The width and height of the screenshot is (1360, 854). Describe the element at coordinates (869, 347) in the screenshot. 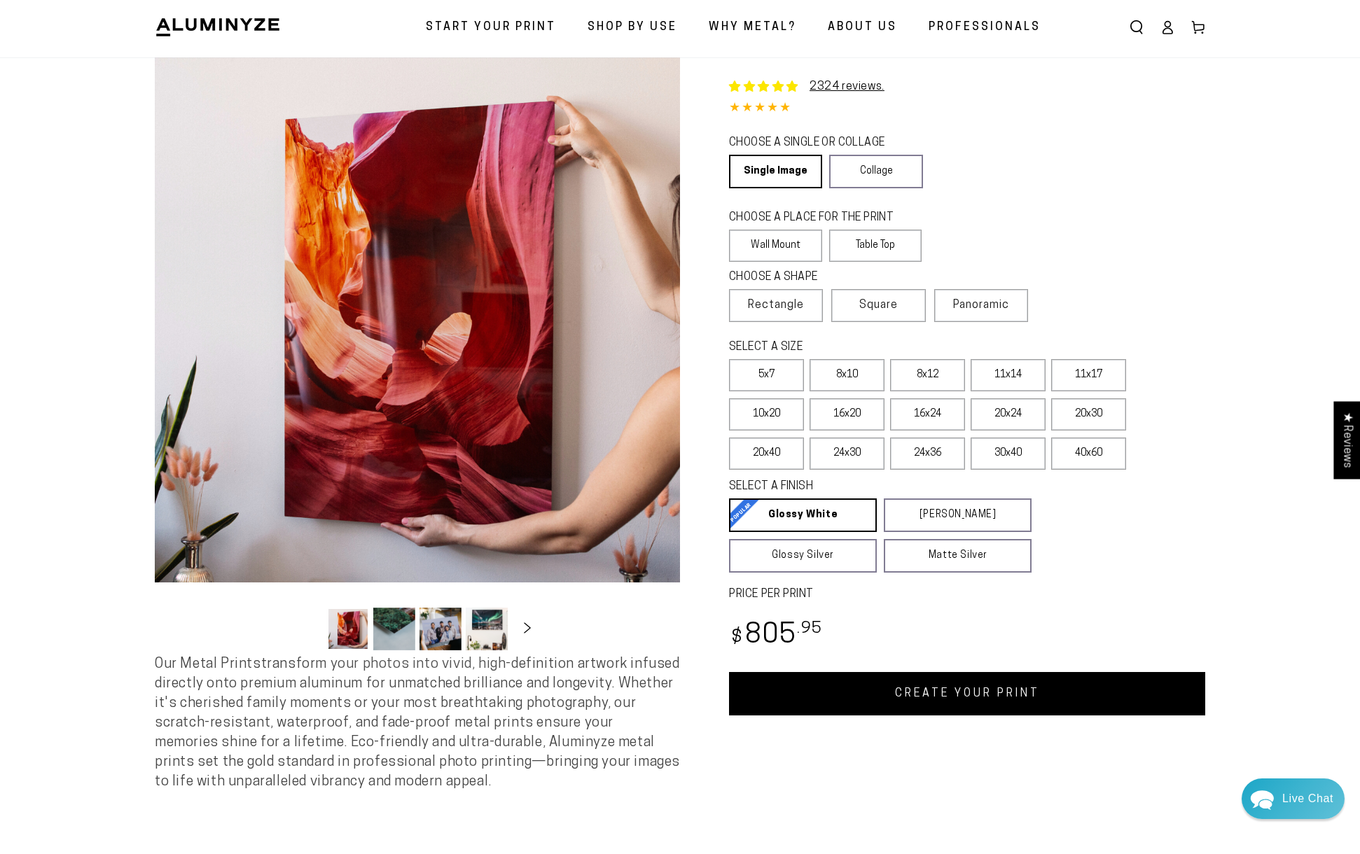

I see `legend: SELECT A SIZE` at that location.